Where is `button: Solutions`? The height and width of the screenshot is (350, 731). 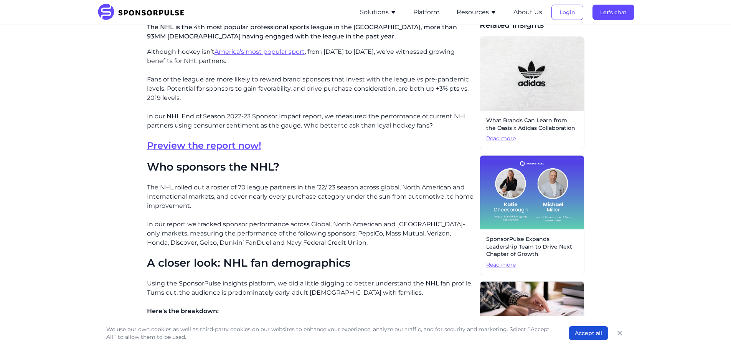
button: Solutions is located at coordinates (378, 12).